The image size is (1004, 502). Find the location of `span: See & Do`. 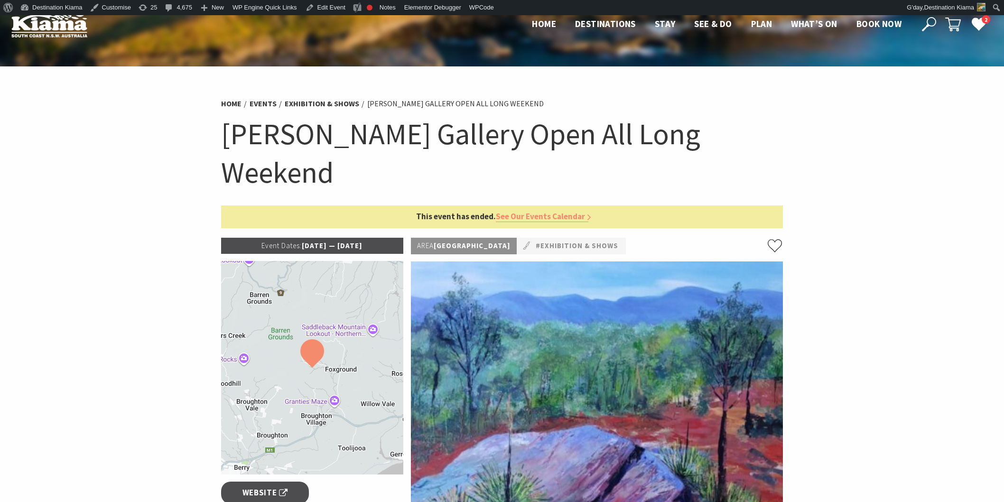

span: See & Do is located at coordinates (713, 24).